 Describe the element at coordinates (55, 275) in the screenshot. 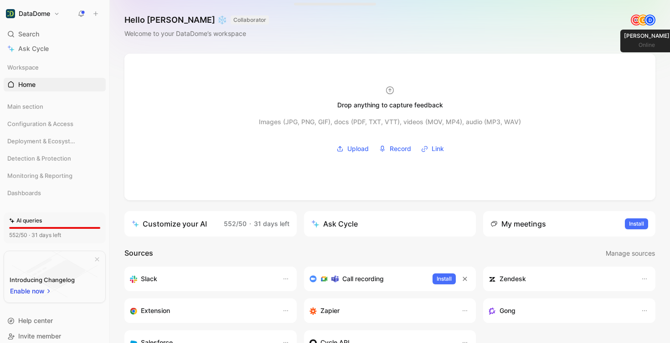

I see `img: bg-BLZuj68n.svg` at that location.